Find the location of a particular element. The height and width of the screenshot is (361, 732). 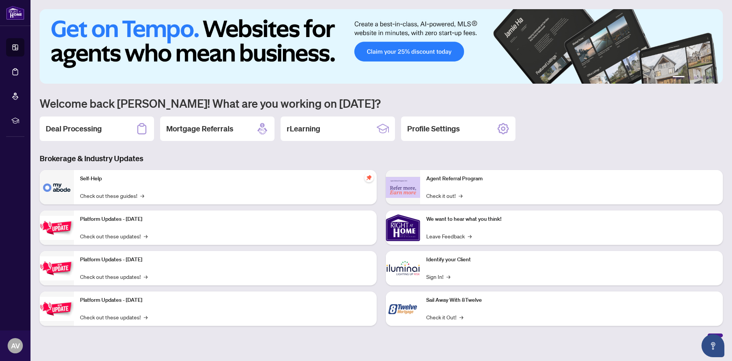

img: Agent Referral Program is located at coordinates (403, 187).